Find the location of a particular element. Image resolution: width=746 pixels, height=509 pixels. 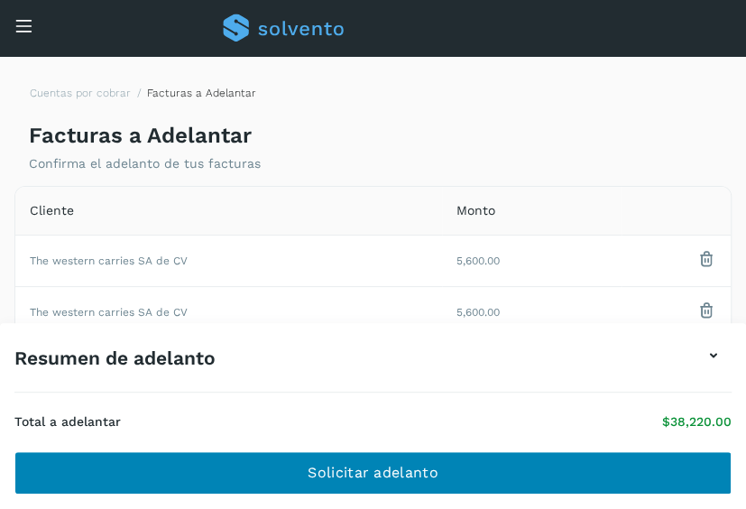

h3: Resumen de adelanto is located at coordinates (115, 357).